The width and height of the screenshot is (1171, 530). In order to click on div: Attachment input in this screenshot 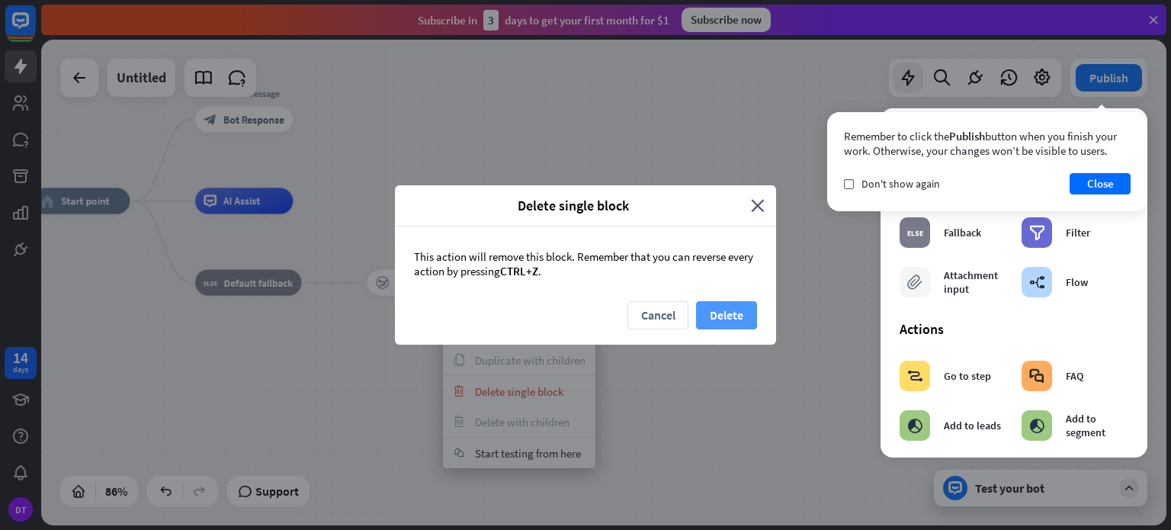, I will do `click(975, 282)`.